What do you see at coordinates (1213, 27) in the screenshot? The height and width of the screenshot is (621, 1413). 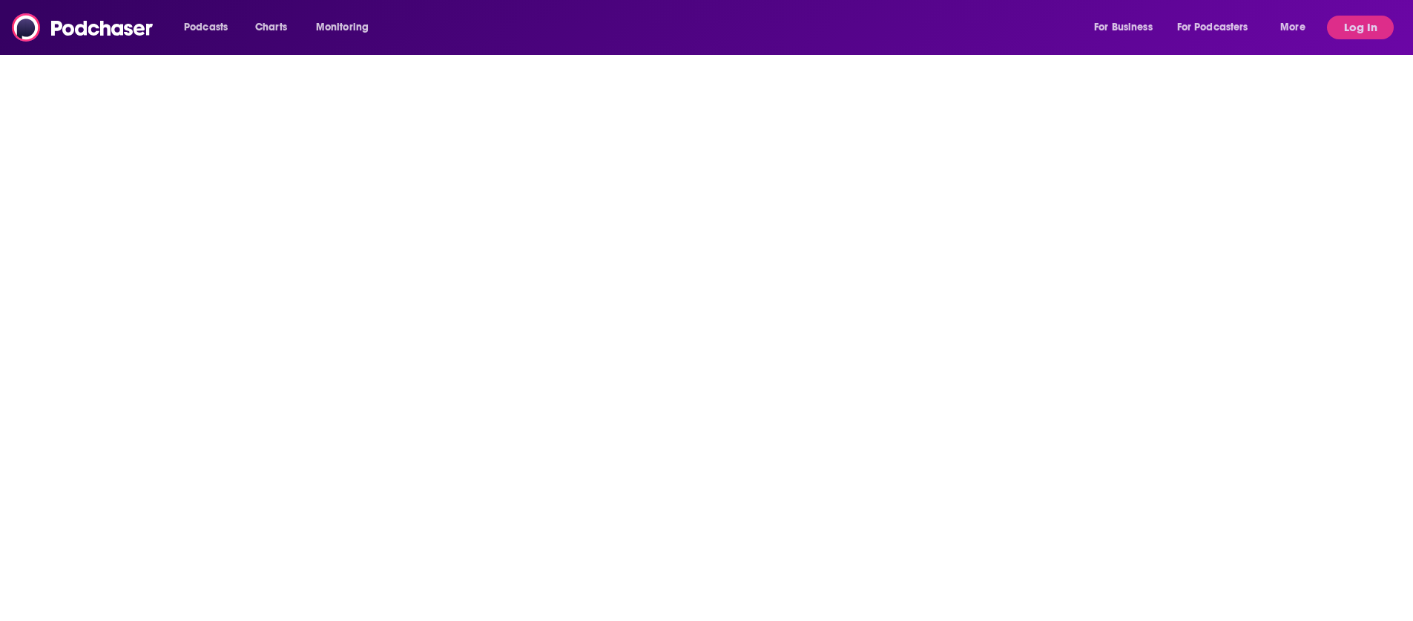 I see `span: For Podcasters` at bounding box center [1213, 27].